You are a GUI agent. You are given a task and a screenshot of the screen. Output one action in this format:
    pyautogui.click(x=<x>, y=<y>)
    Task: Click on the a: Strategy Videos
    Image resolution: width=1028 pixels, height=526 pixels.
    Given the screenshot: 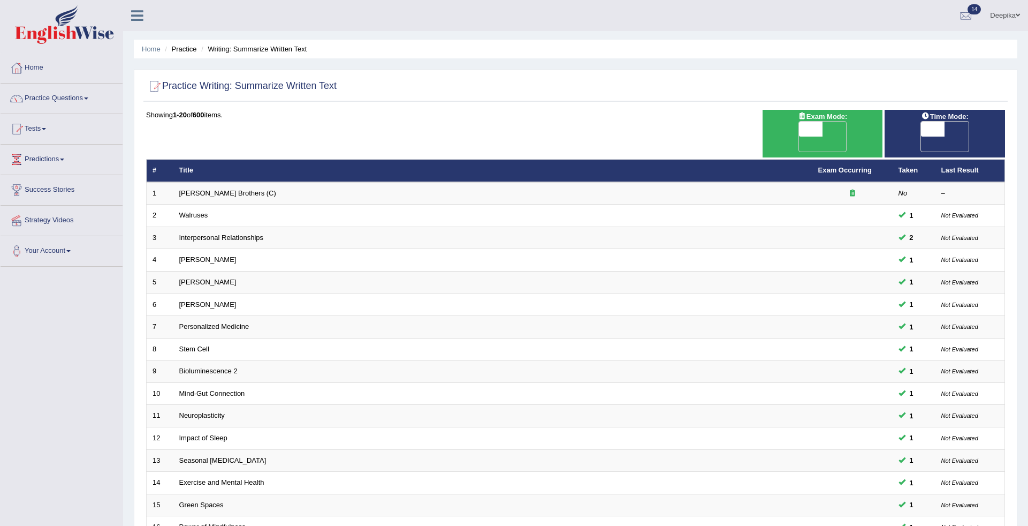 What is the action you would take?
    pyautogui.click(x=62, y=219)
    